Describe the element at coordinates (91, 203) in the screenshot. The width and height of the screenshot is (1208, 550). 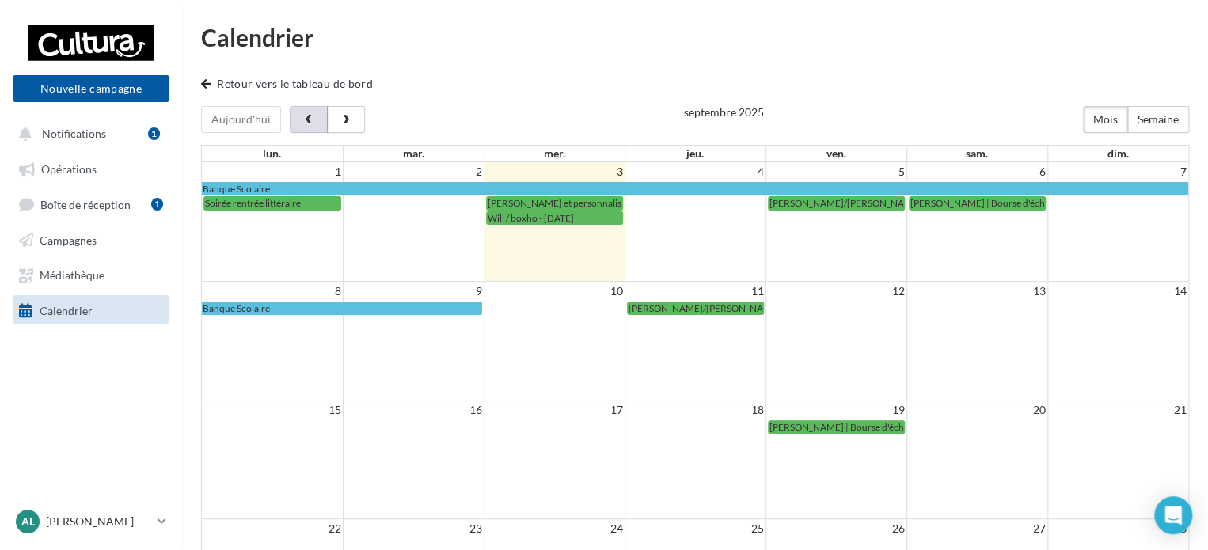
I see `a: Boîte de réception1` at that location.